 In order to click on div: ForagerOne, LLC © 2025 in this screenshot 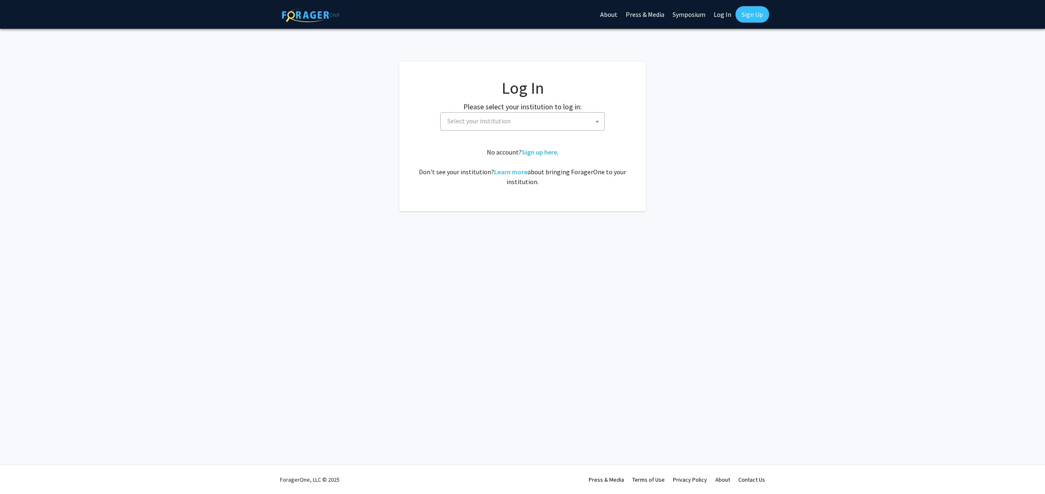, I will do `click(310, 480)`.